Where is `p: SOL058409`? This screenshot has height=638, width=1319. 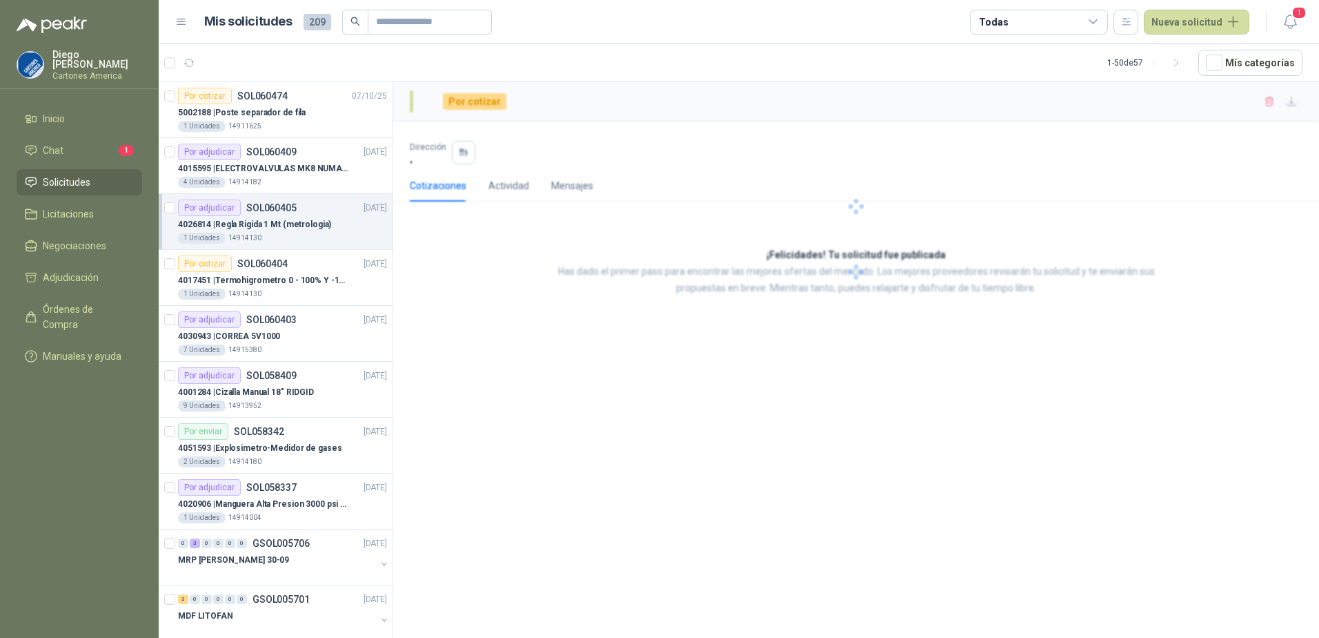 p: SOL058409 is located at coordinates (271, 375).